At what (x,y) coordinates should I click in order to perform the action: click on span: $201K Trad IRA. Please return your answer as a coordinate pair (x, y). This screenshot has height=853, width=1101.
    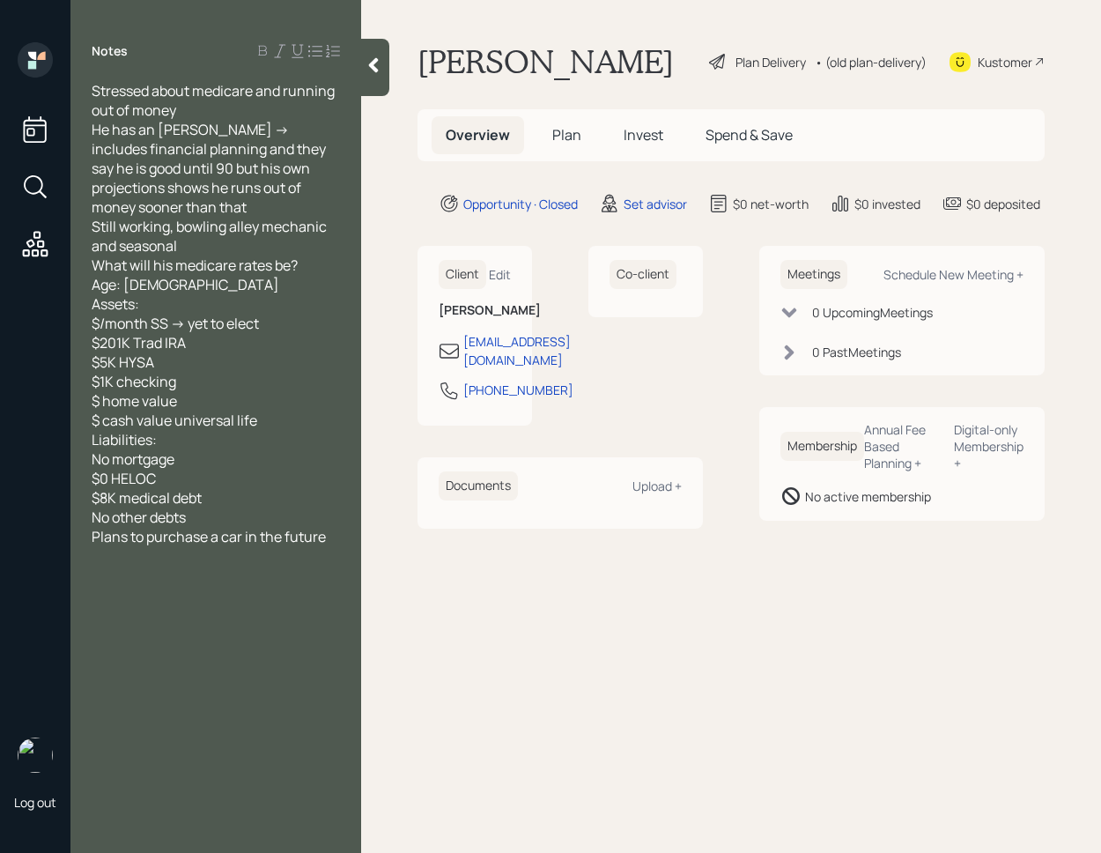
    Looking at the image, I should click on (138, 343).